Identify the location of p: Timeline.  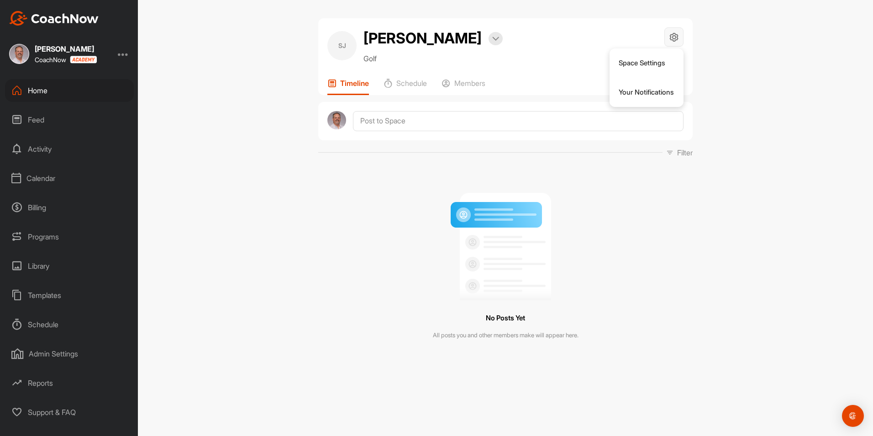
(354, 83).